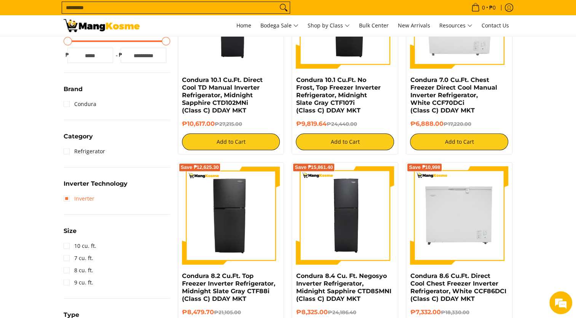 This screenshot has height=318, width=576. Describe the element at coordinates (342, 312) in the screenshot. I see `del: ₱24,186.40` at that location.